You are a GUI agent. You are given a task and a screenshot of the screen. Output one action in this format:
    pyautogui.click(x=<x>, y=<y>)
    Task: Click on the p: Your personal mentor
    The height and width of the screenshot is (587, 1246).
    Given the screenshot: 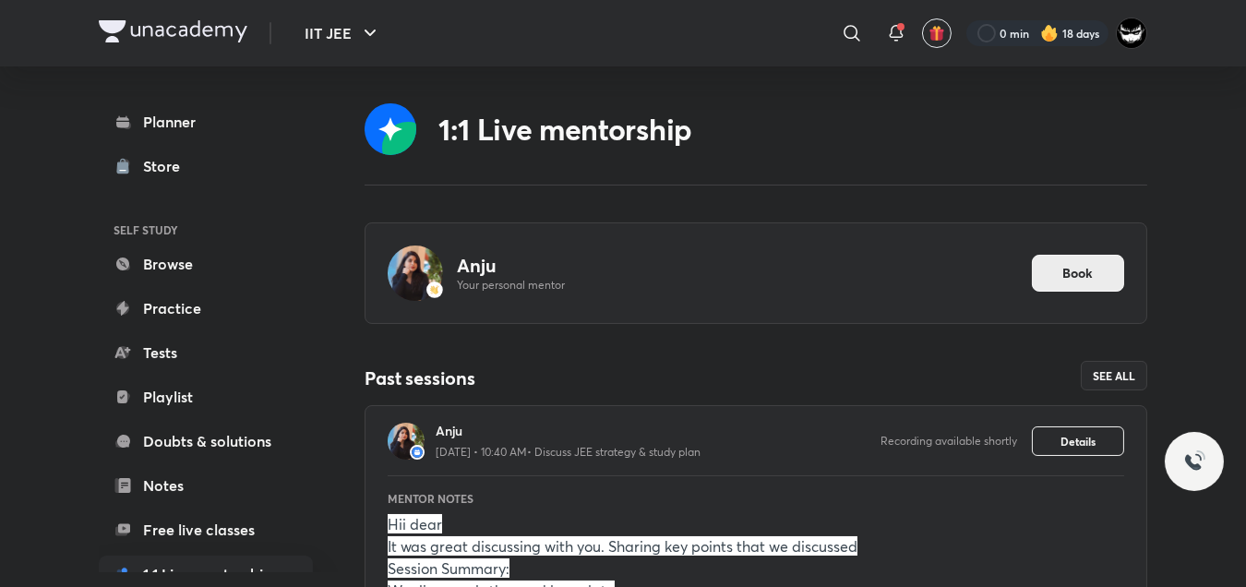 What is the action you would take?
    pyautogui.click(x=738, y=285)
    